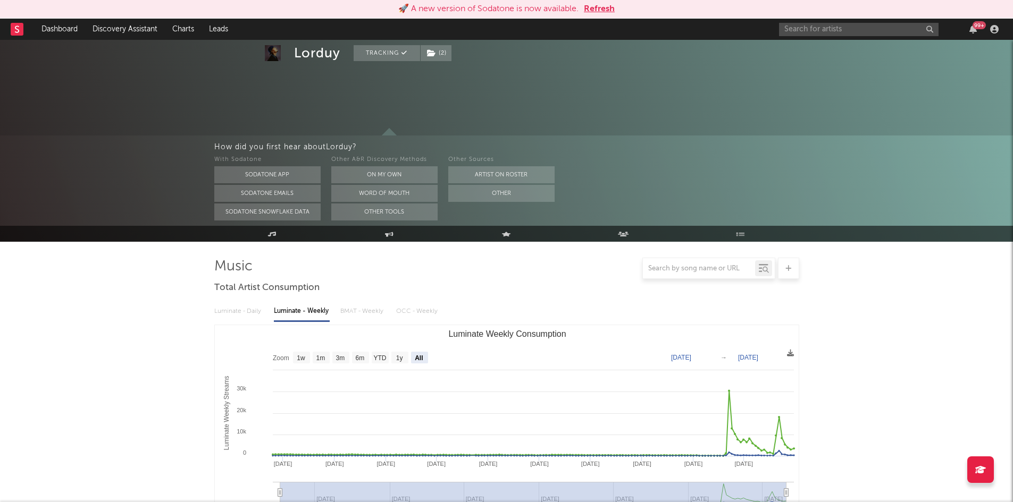 The width and height of the screenshot is (1013, 502). Describe the element at coordinates (241, 389) in the screenshot. I see `text: 30k` at that location.